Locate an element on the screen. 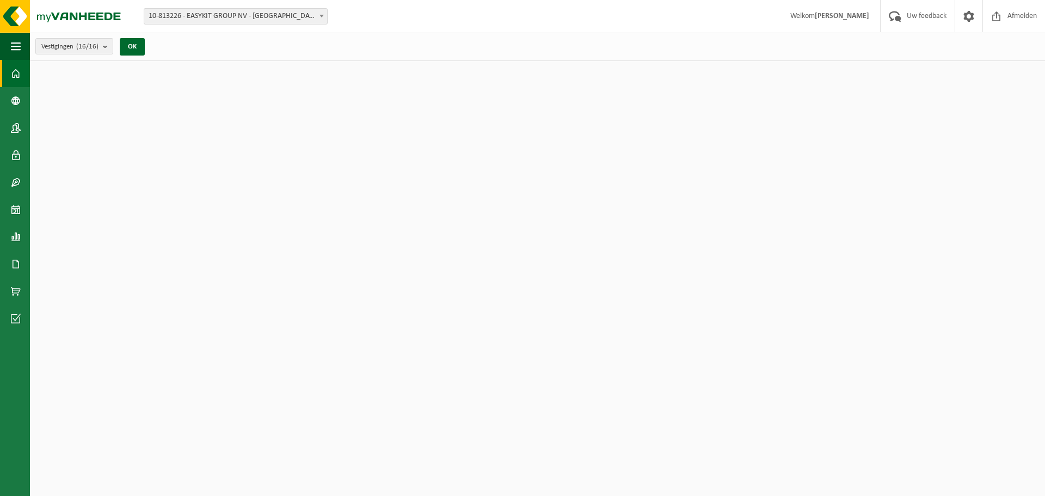  span: Vestigingen is located at coordinates (70, 47).